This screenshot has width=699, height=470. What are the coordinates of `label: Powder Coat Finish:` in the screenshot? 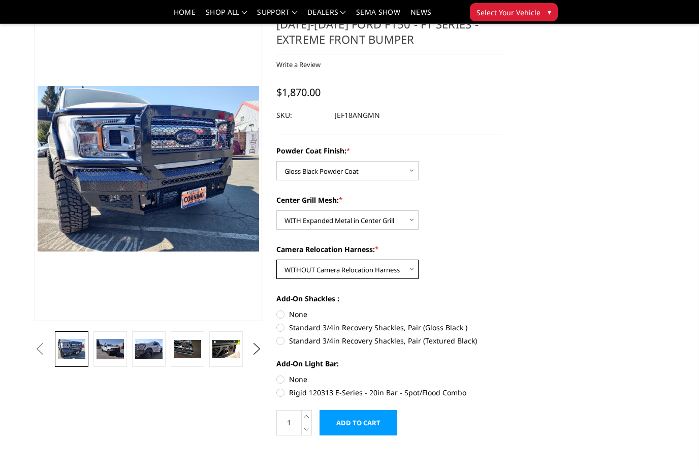 It's located at (390, 150).